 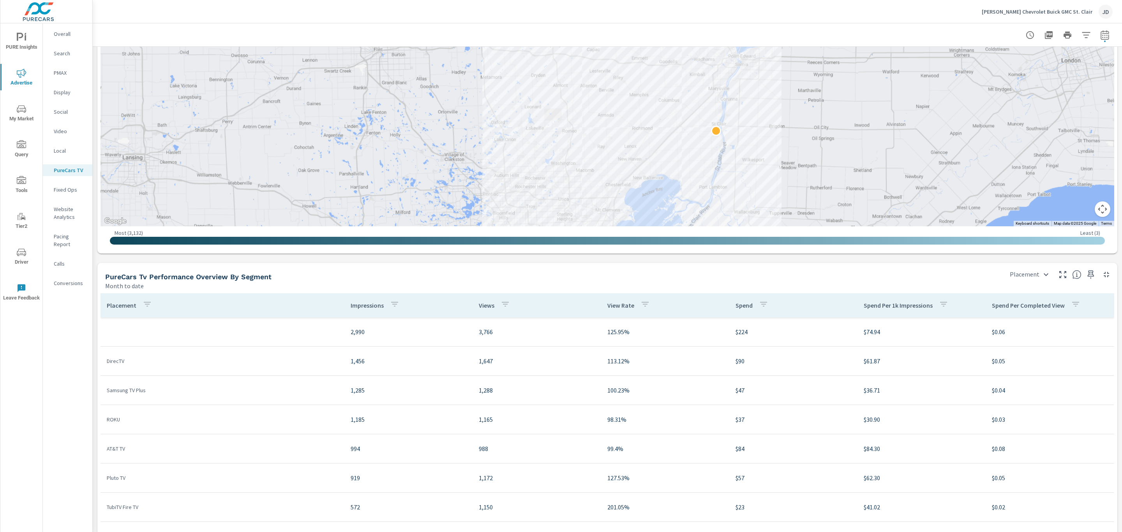 What do you see at coordinates (188, 277) in the screenshot?
I see `h5: PureCars Tv Performance Overview By Segment` at bounding box center [188, 277].